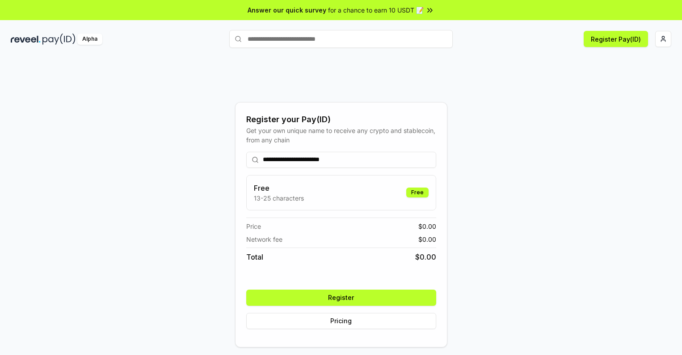 Image resolution: width=682 pixels, height=355 pixels. What do you see at coordinates (255, 257) in the screenshot?
I see `span: Total` at bounding box center [255, 257].